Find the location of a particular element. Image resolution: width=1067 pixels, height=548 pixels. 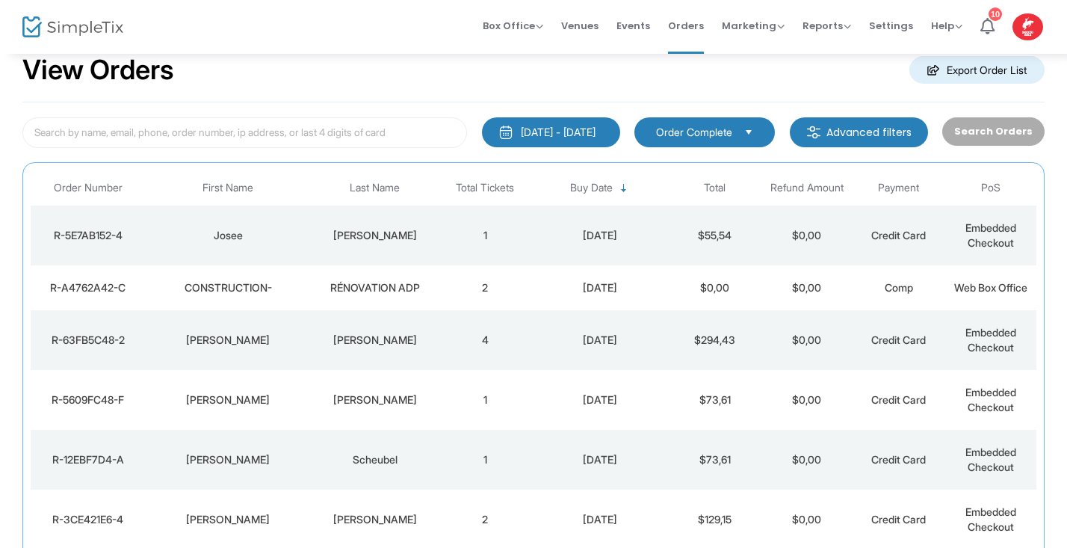

div: RÉNOVATION ADP is located at coordinates (375, 288).